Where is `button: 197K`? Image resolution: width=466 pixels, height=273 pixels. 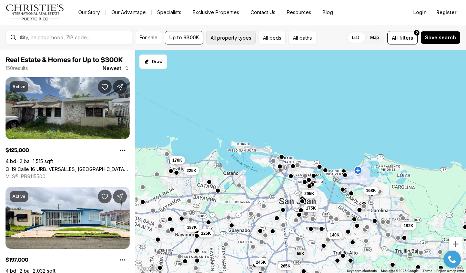 button: 197K is located at coordinates (192, 227).